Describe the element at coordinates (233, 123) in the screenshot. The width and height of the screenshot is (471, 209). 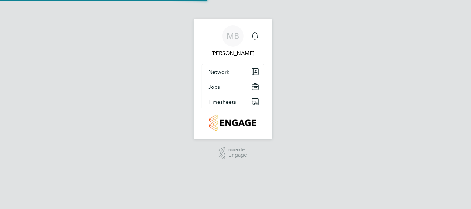
I see `img: countryside-properties-logo-retina.png` at that location.